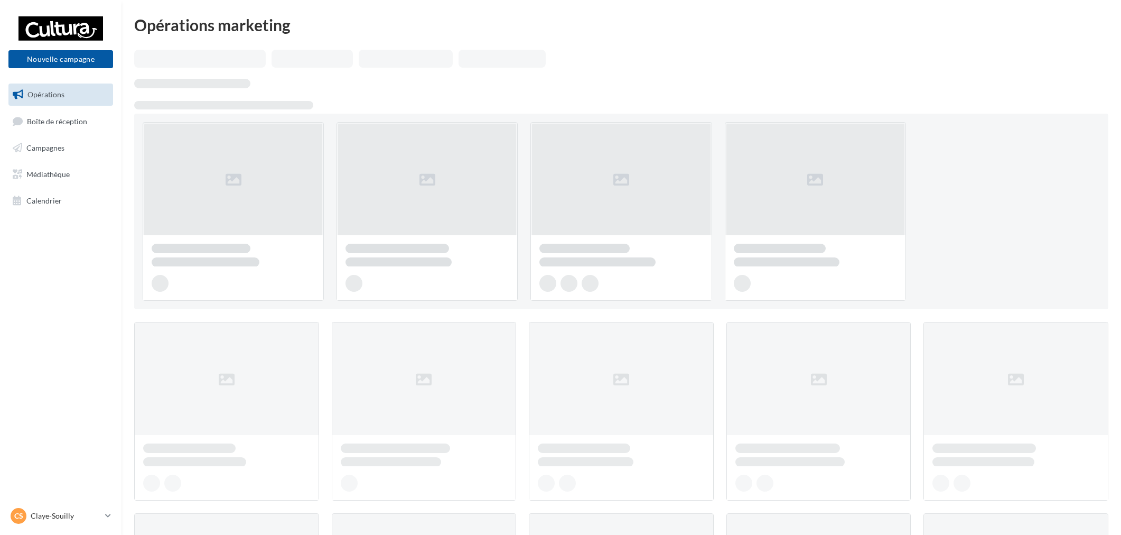  What do you see at coordinates (18, 516) in the screenshot?
I see `span: CS` at bounding box center [18, 516].